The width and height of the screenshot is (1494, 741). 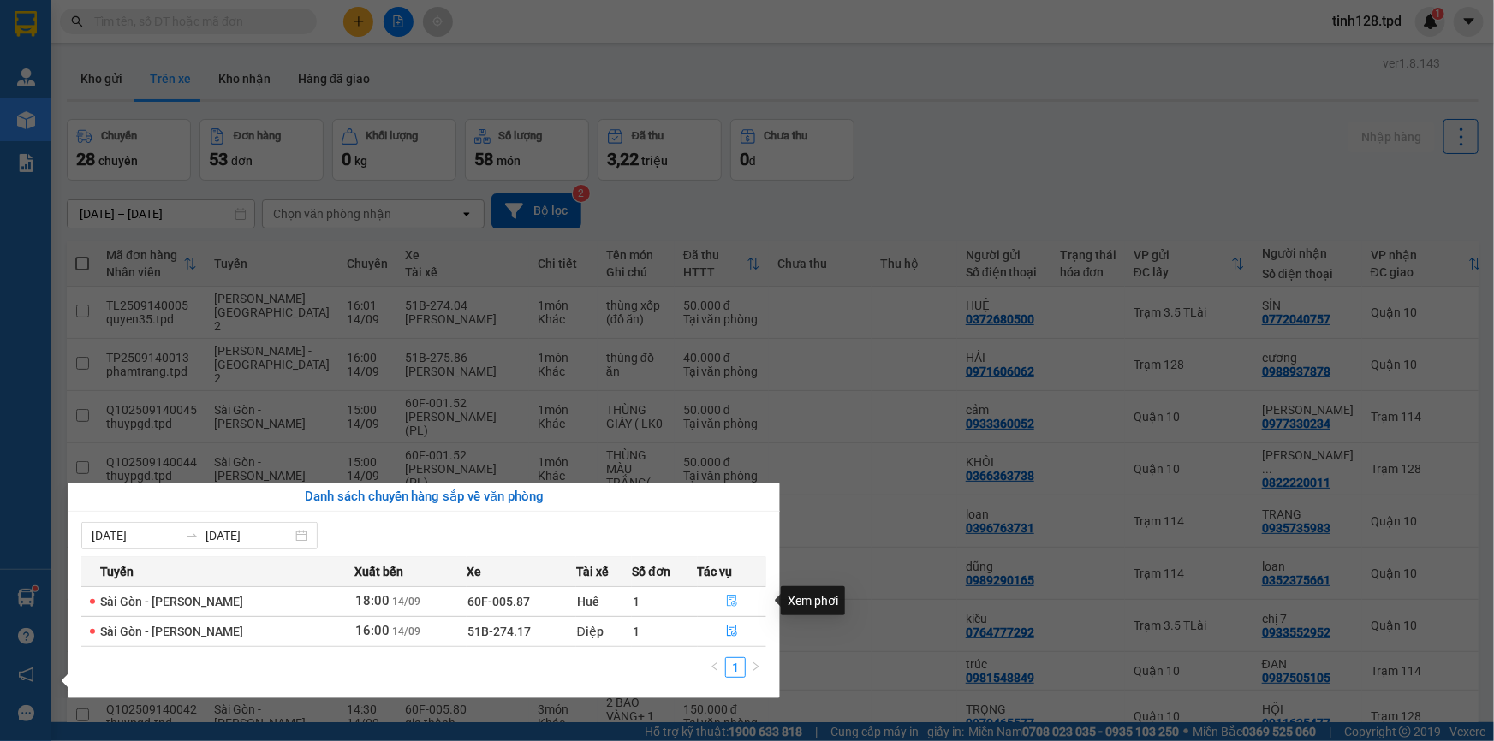 I want to click on span: Xuất bến, so click(x=378, y=572).